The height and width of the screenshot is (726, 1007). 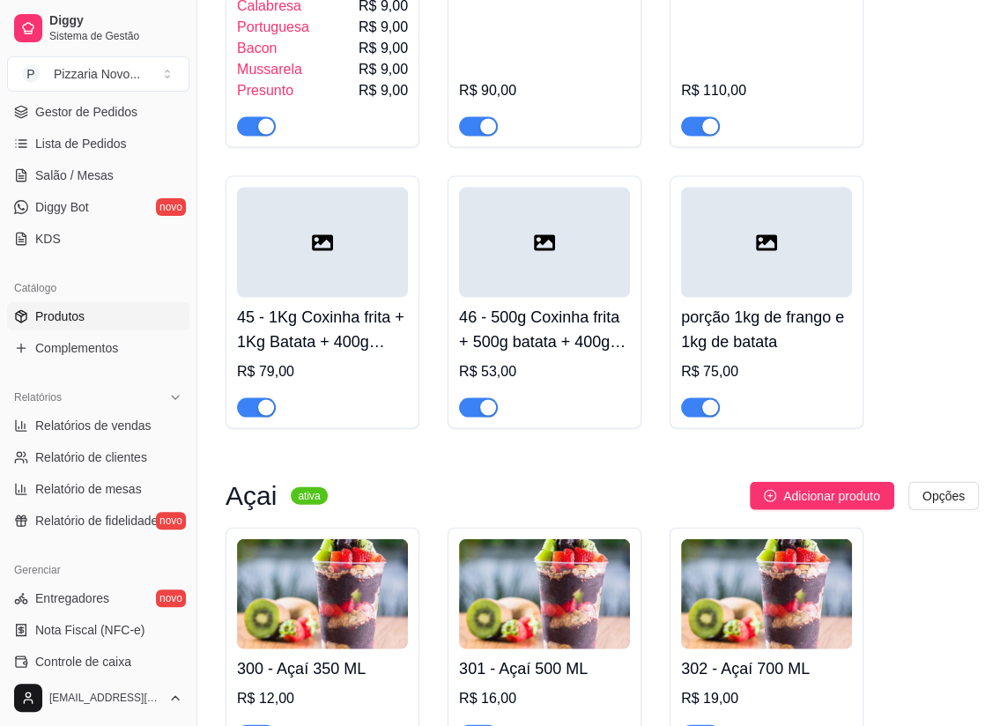 I want to click on span: Adicionar produto, so click(x=831, y=495).